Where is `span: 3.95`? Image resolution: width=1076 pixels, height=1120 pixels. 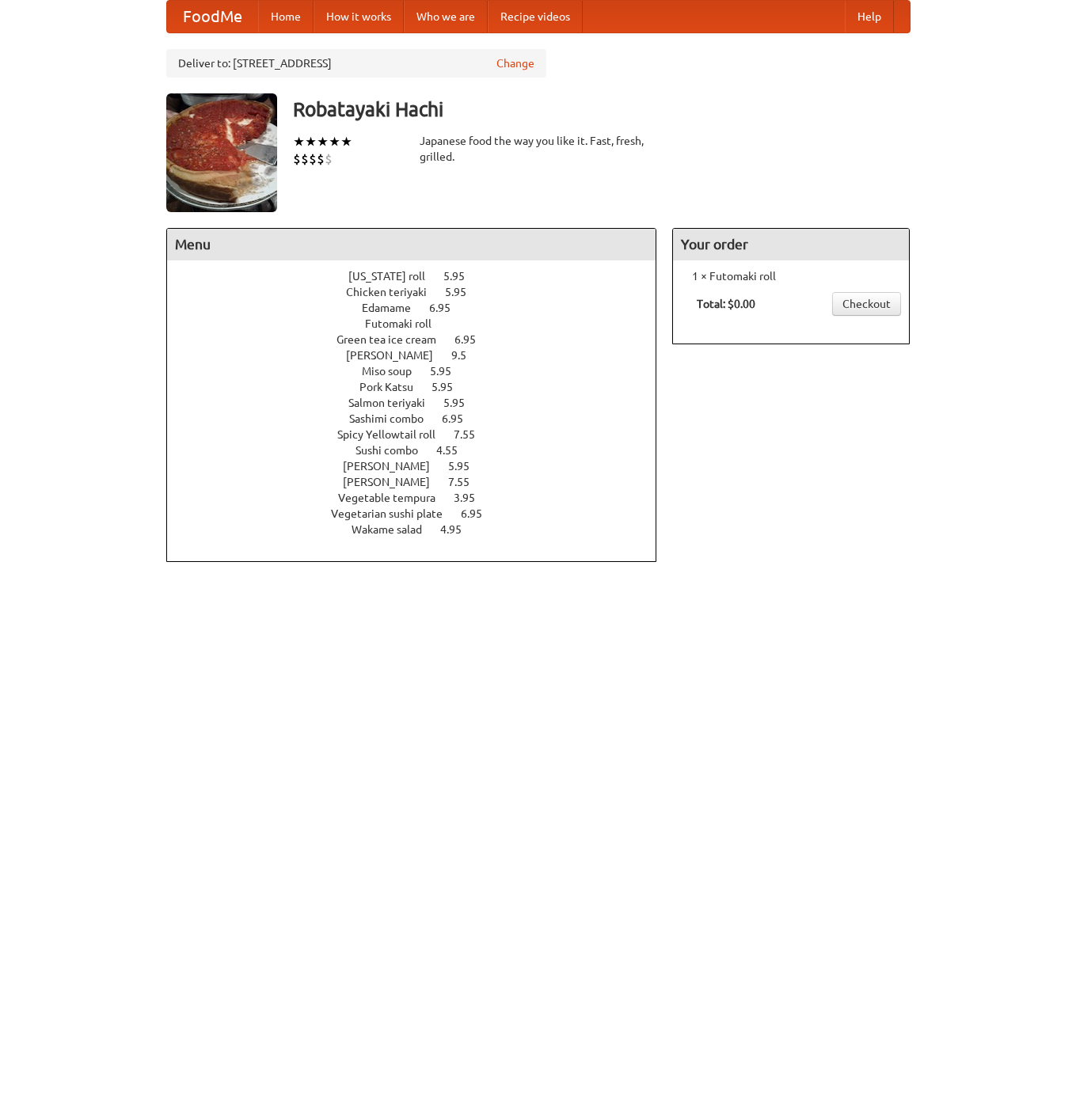 span: 3.95 is located at coordinates (472, 498).